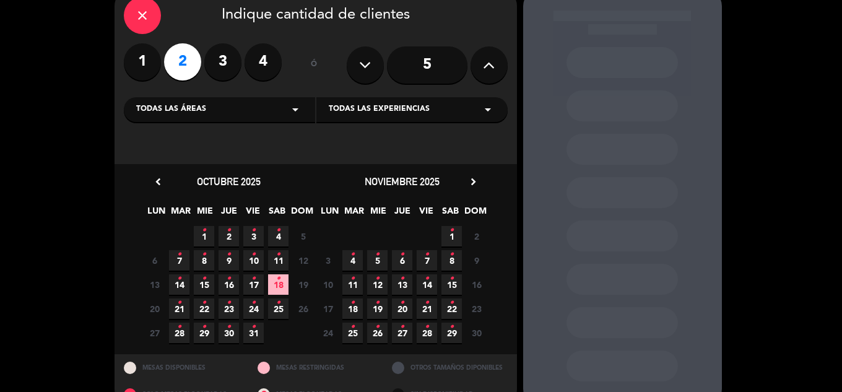  Describe the element at coordinates (476, 284) in the screenshot. I see `span: 16` at that location.